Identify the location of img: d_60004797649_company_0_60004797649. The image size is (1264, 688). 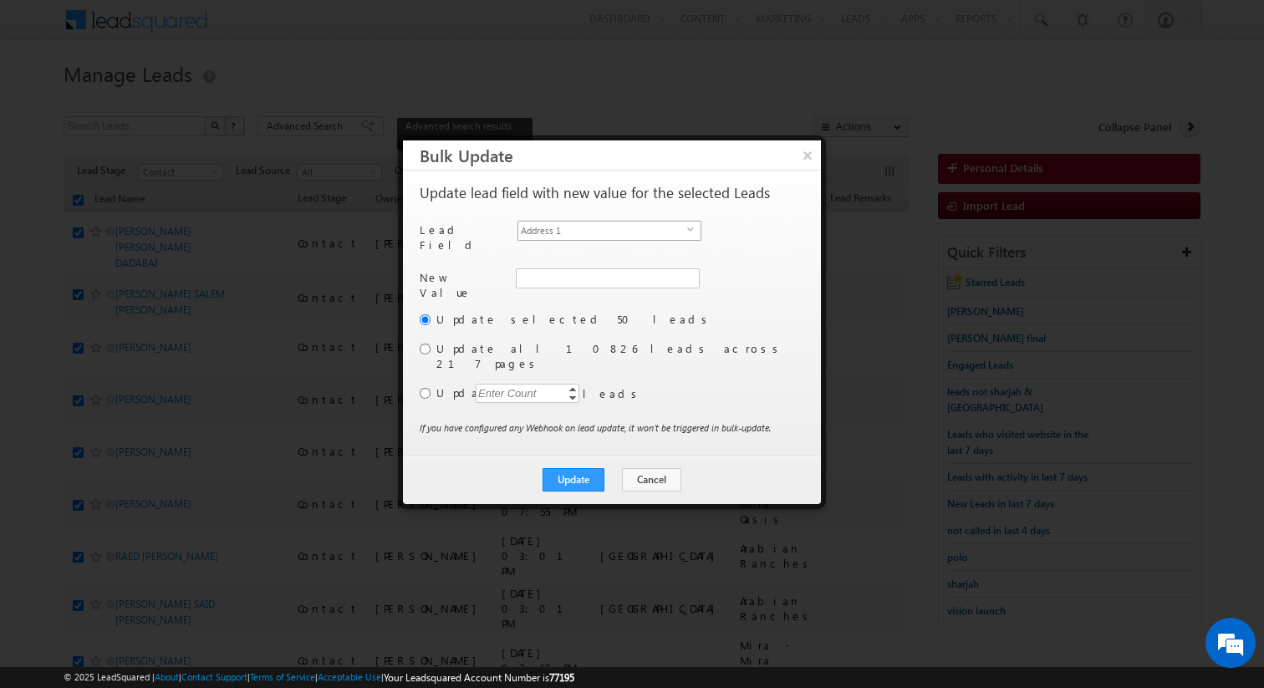
(49, 99).